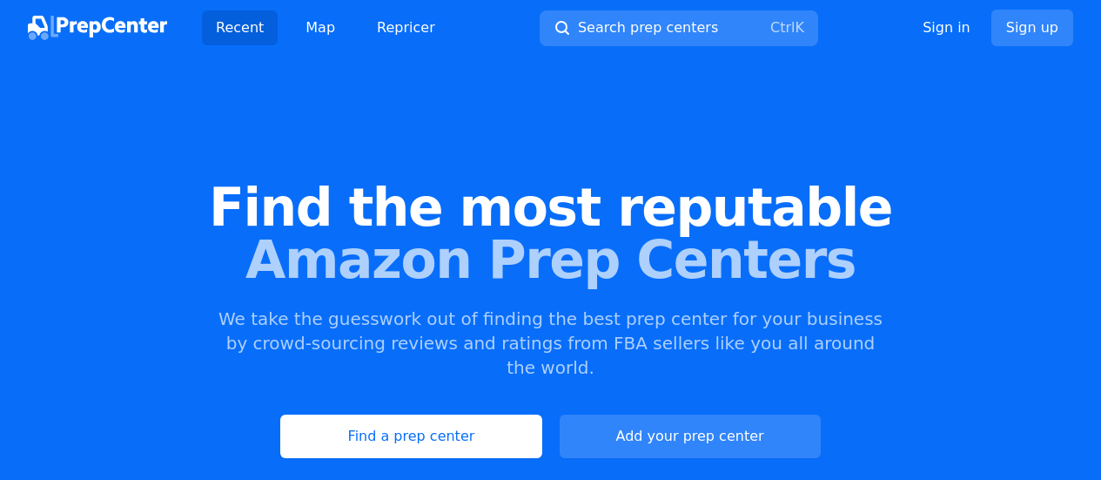 The width and height of the screenshot is (1101, 480). What do you see at coordinates (97, 28) in the screenshot?
I see `a: PrepCenter` at bounding box center [97, 28].